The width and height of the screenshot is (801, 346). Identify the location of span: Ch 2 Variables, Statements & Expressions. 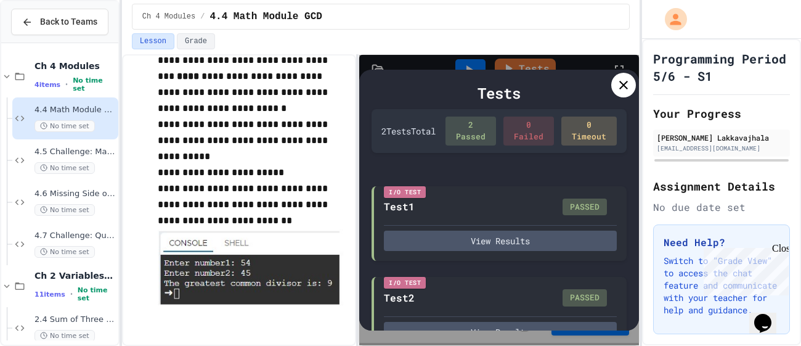
(75, 275).